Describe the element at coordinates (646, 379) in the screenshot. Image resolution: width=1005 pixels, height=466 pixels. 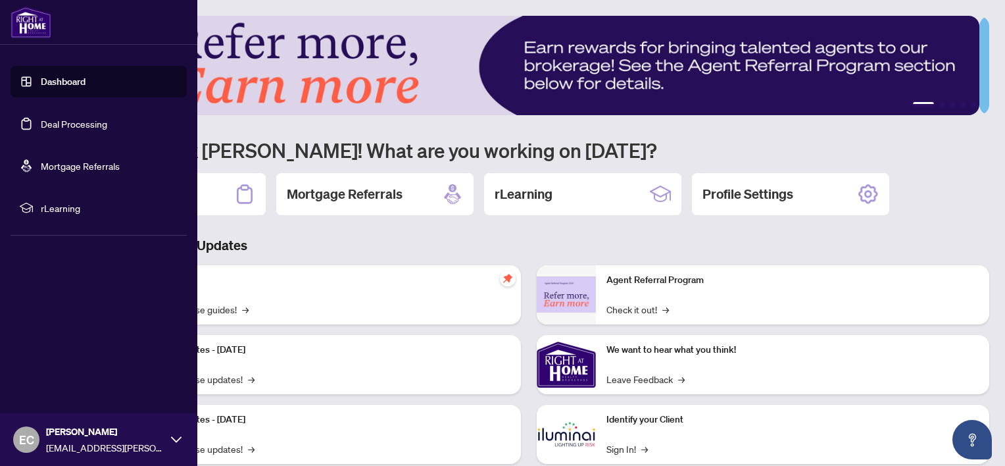
I see `a: Leave Feedback→` at that location.